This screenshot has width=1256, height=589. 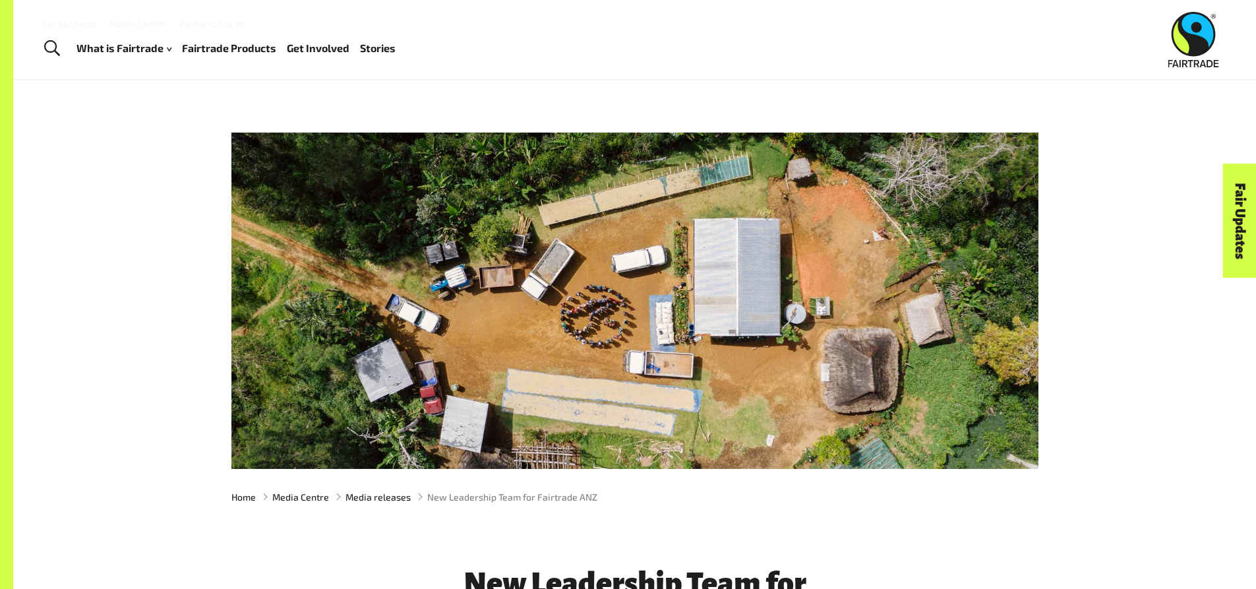 What do you see at coordinates (318, 48) in the screenshot?
I see `a: Get Involved` at bounding box center [318, 48].